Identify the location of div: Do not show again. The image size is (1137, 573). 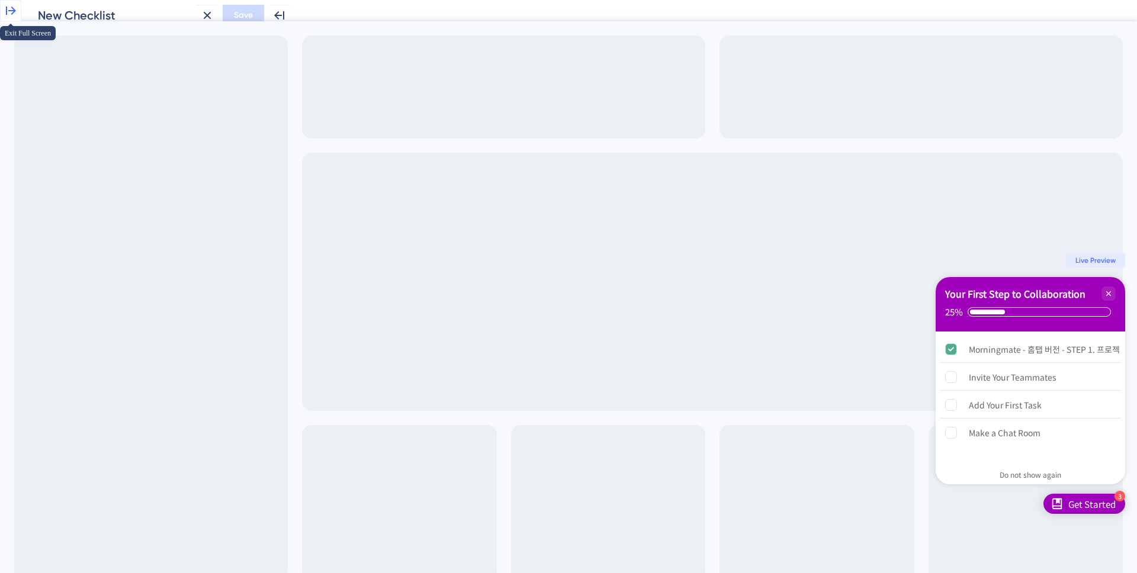
(1030, 475).